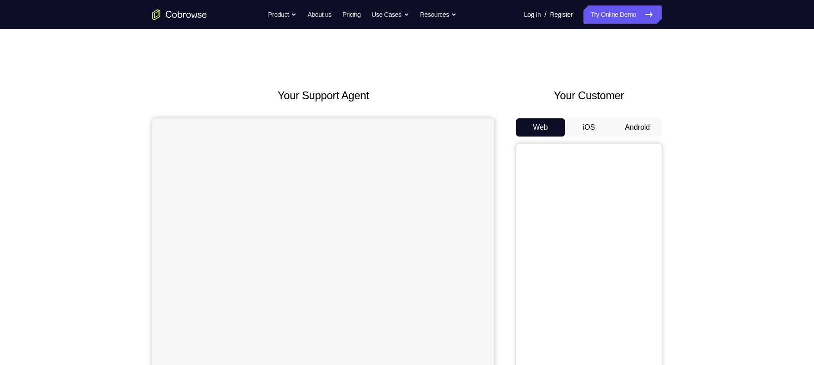 This screenshot has width=814, height=365. What do you see at coordinates (532, 15) in the screenshot?
I see `a: Log In` at bounding box center [532, 15].